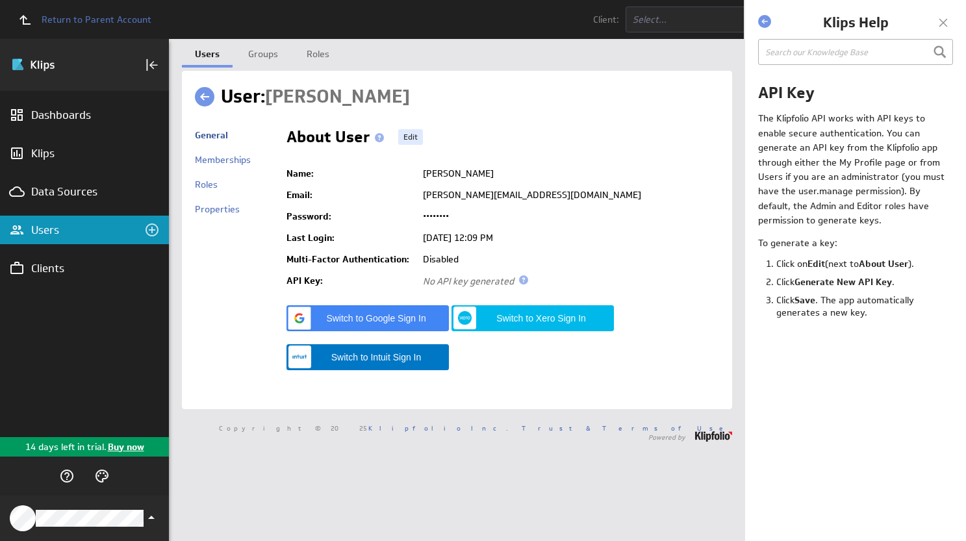 The image size is (966, 541). Describe the element at coordinates (856, 23) in the screenshot. I see `h1: Klips Help` at that location.